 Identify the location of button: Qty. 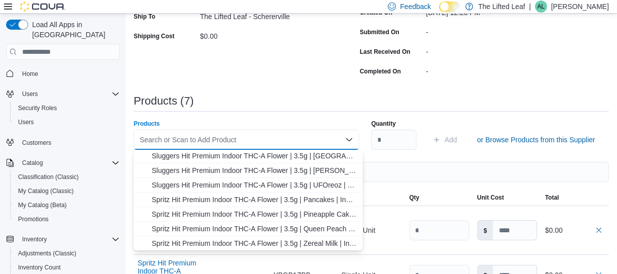
(439, 198).